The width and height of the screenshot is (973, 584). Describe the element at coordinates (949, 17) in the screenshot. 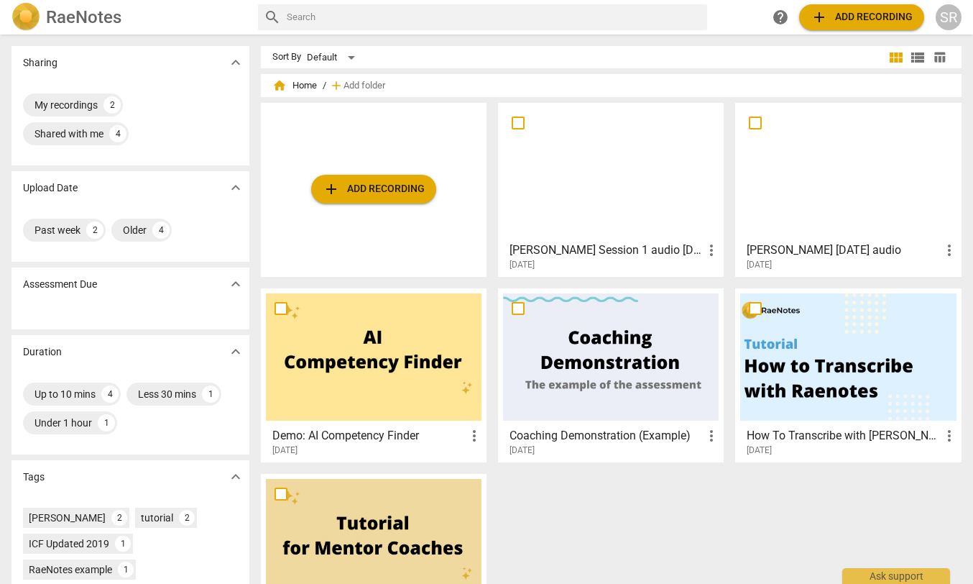

I see `button: SR` at that location.